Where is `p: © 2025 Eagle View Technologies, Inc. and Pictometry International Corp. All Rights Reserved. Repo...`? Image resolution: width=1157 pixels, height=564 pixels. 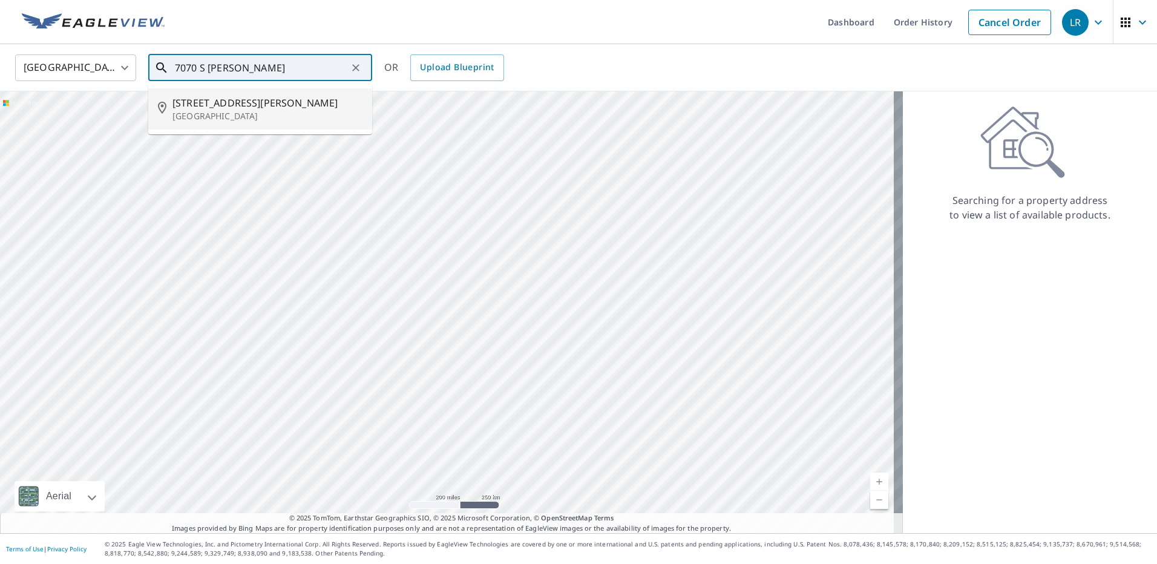 p: © 2025 Eagle View Technologies, Inc. and Pictometry International Corp. All Rights Reserved. Repo... is located at coordinates (628, 549).